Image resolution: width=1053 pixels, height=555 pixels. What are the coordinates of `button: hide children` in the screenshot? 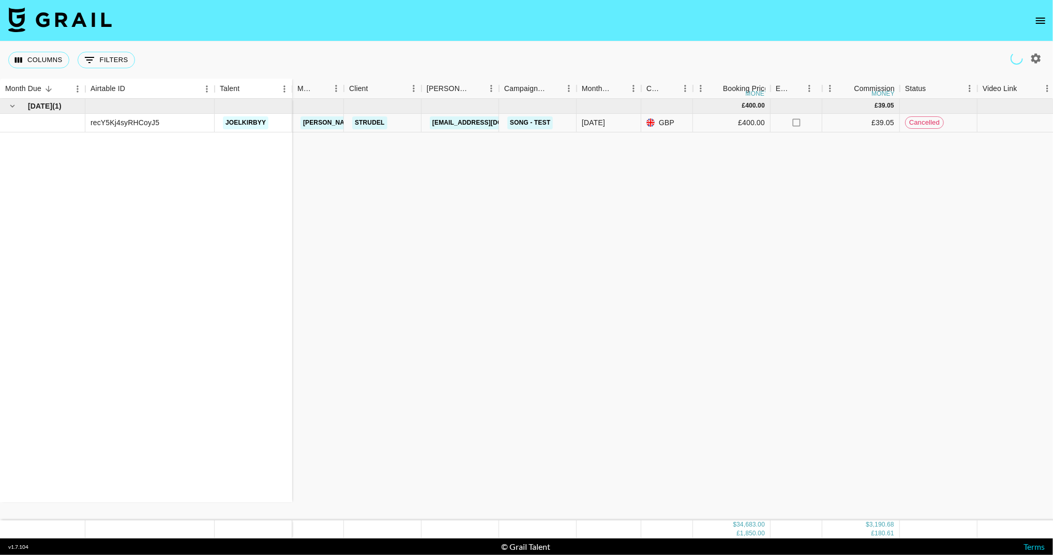 It's located at (12, 106).